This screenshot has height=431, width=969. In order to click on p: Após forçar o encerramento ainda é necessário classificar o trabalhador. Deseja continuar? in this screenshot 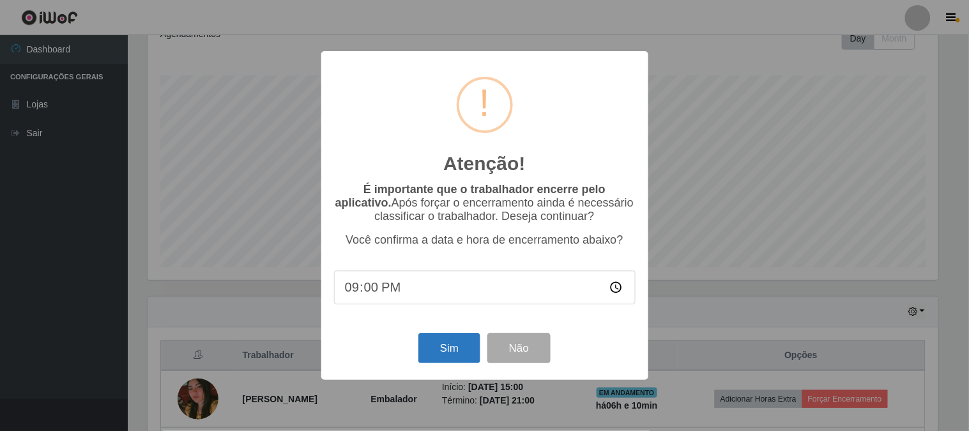, I will do `click(485, 202)`.